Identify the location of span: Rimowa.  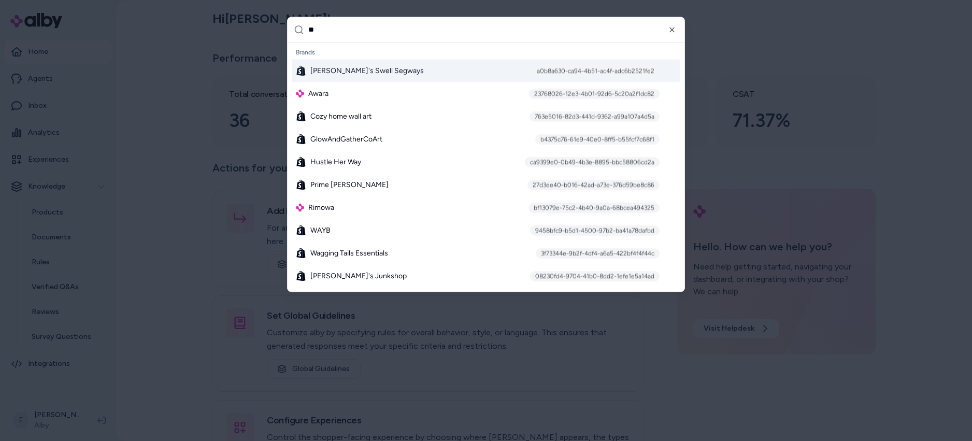
(321, 207).